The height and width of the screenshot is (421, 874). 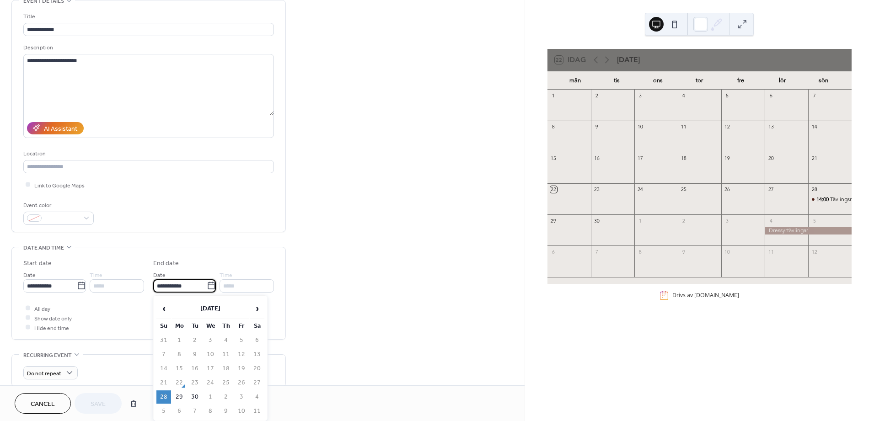 I want to click on div: AI Assistant, so click(x=60, y=129).